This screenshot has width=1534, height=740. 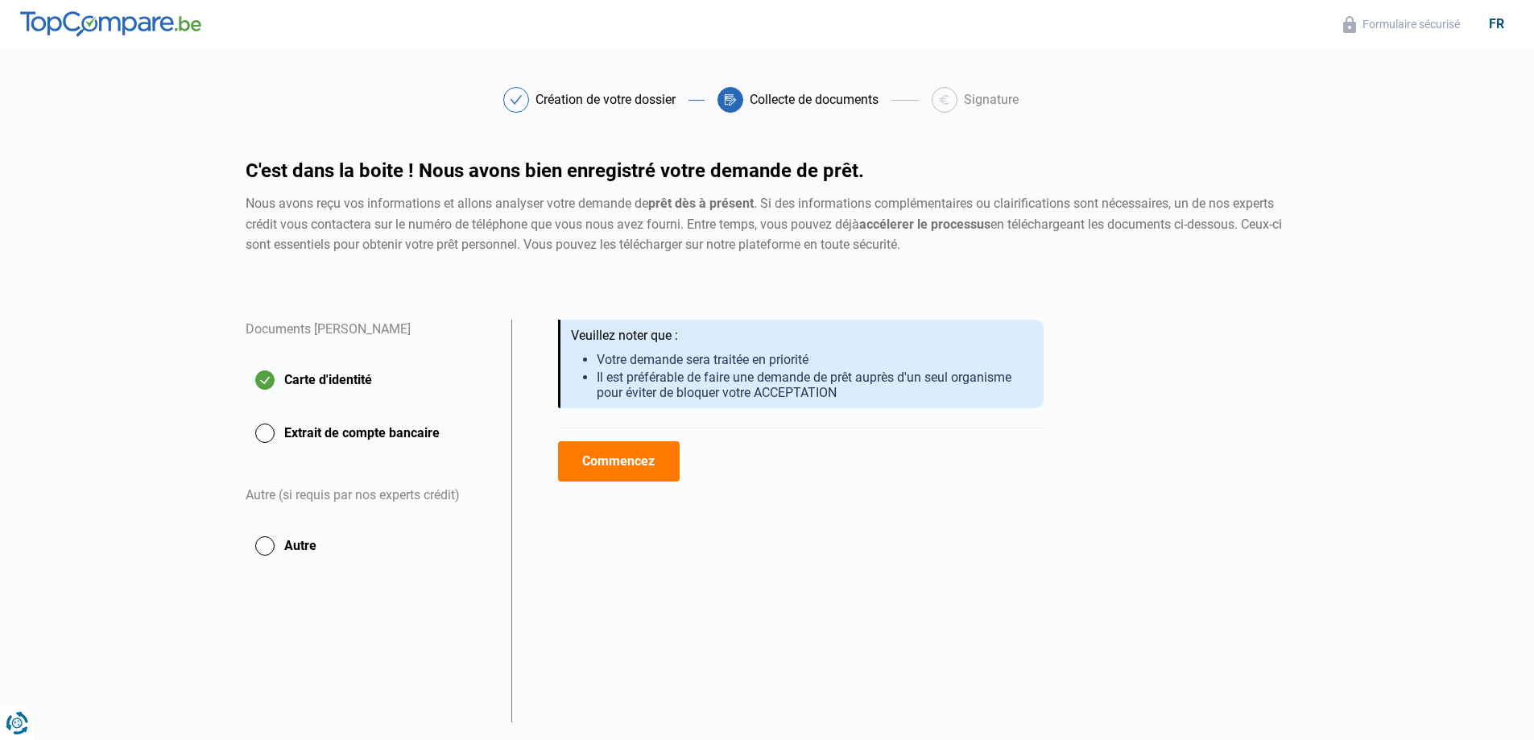 I want to click on h1: C'est dans la boite ! Nous avons bien enregistré votre demande de prêt., so click(x=767, y=171).